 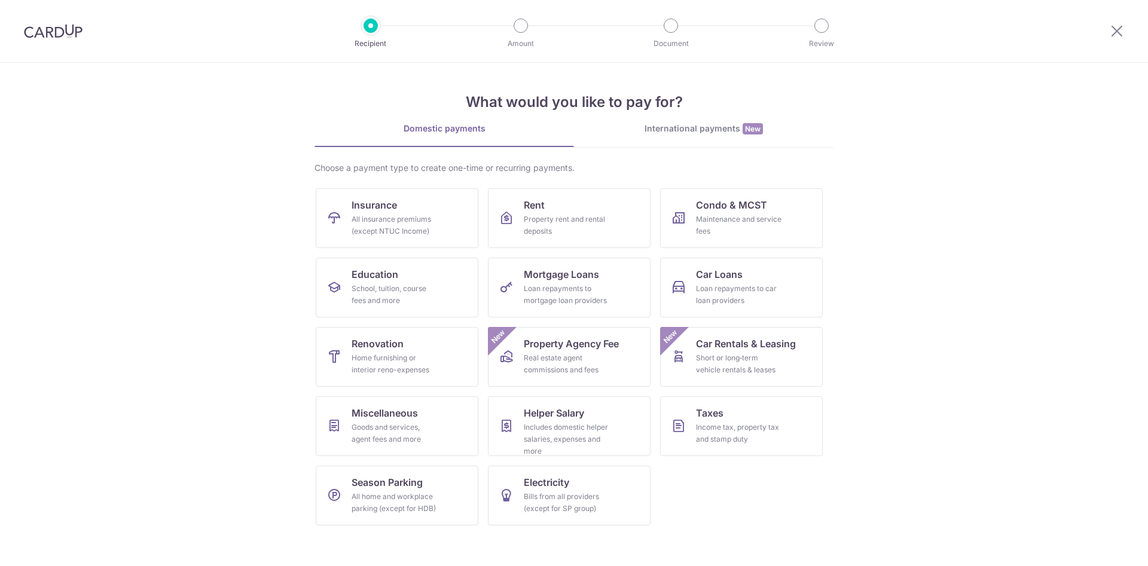 I want to click on div: Bills from all providers (except for SP group), so click(x=567, y=503).